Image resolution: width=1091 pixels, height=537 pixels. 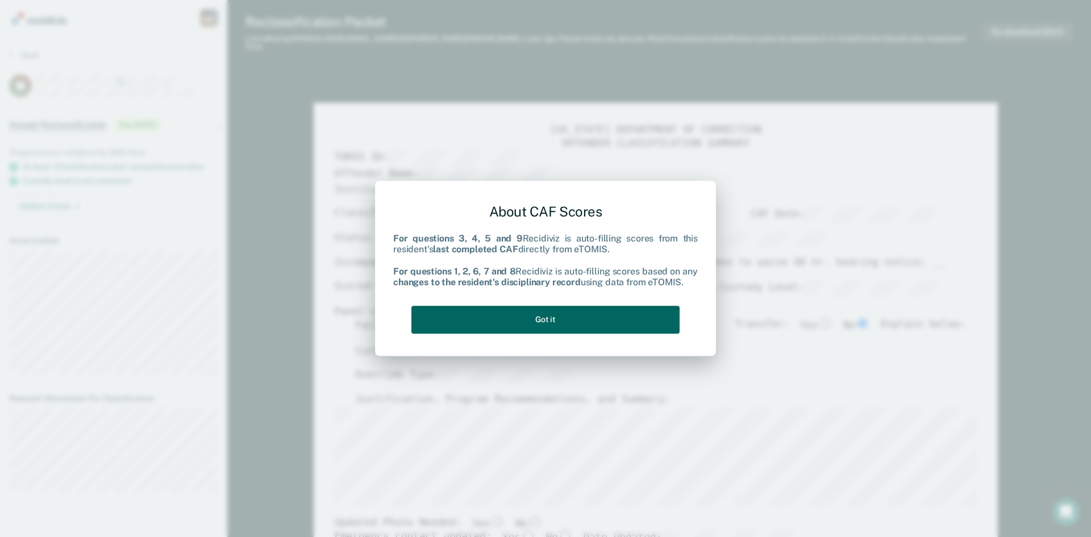 I want to click on div: Recidiviz is auto-filling scores from this resident's directly from eTOMIS. Recidiviz is auto-fil..., so click(x=546, y=261).